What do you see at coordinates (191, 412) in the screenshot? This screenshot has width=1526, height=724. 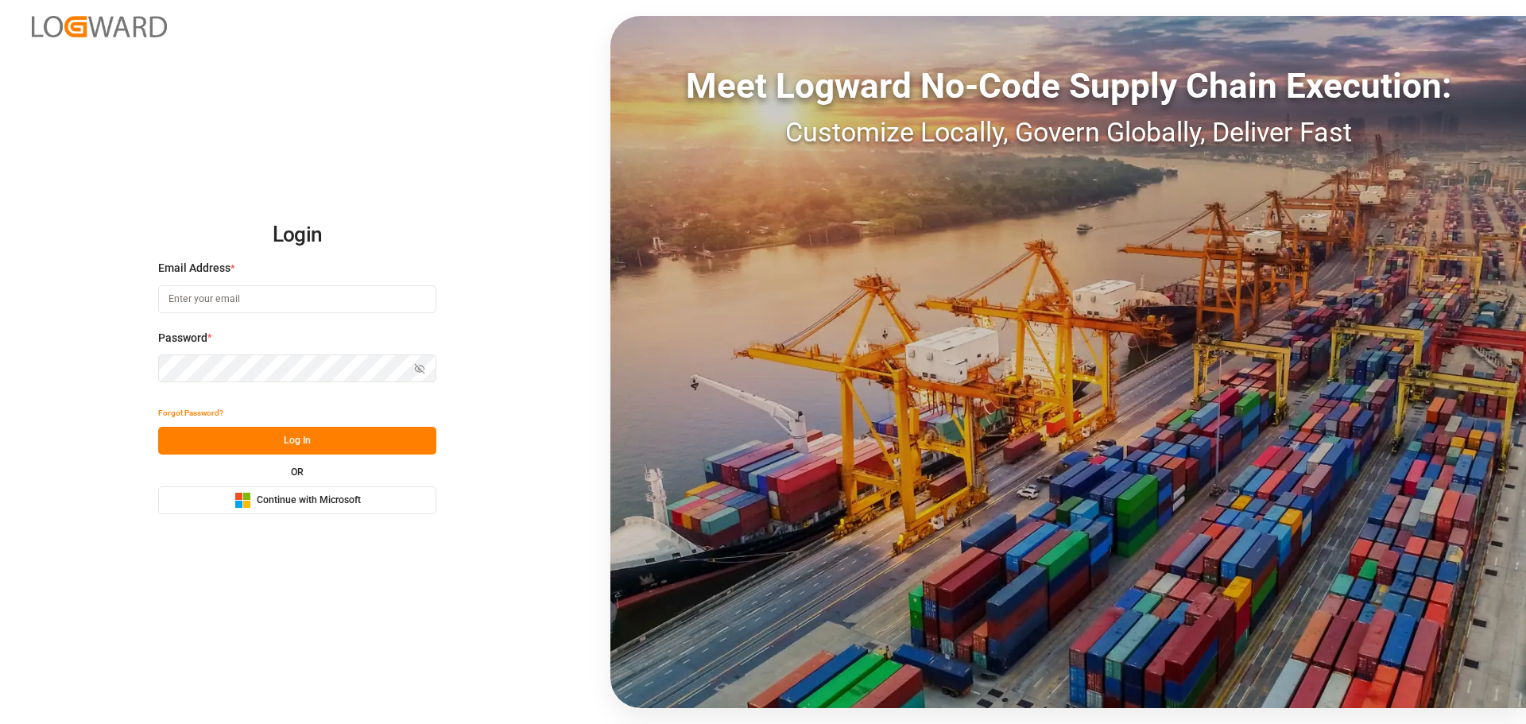 I see `button: Forgot Password?` at bounding box center [191, 412].